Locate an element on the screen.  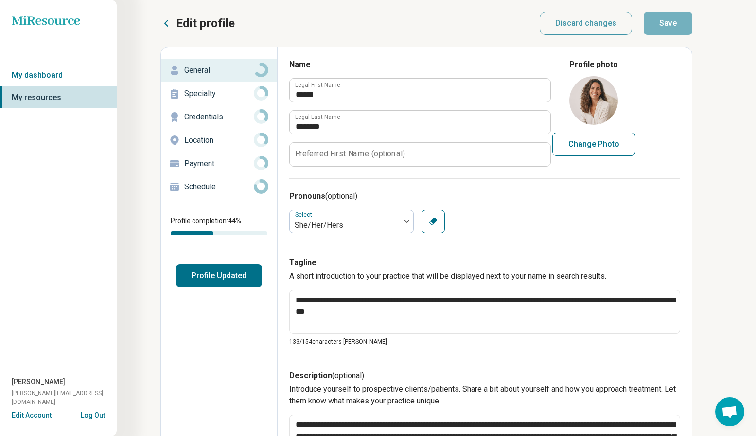
a: Payment is located at coordinates (219, 164).